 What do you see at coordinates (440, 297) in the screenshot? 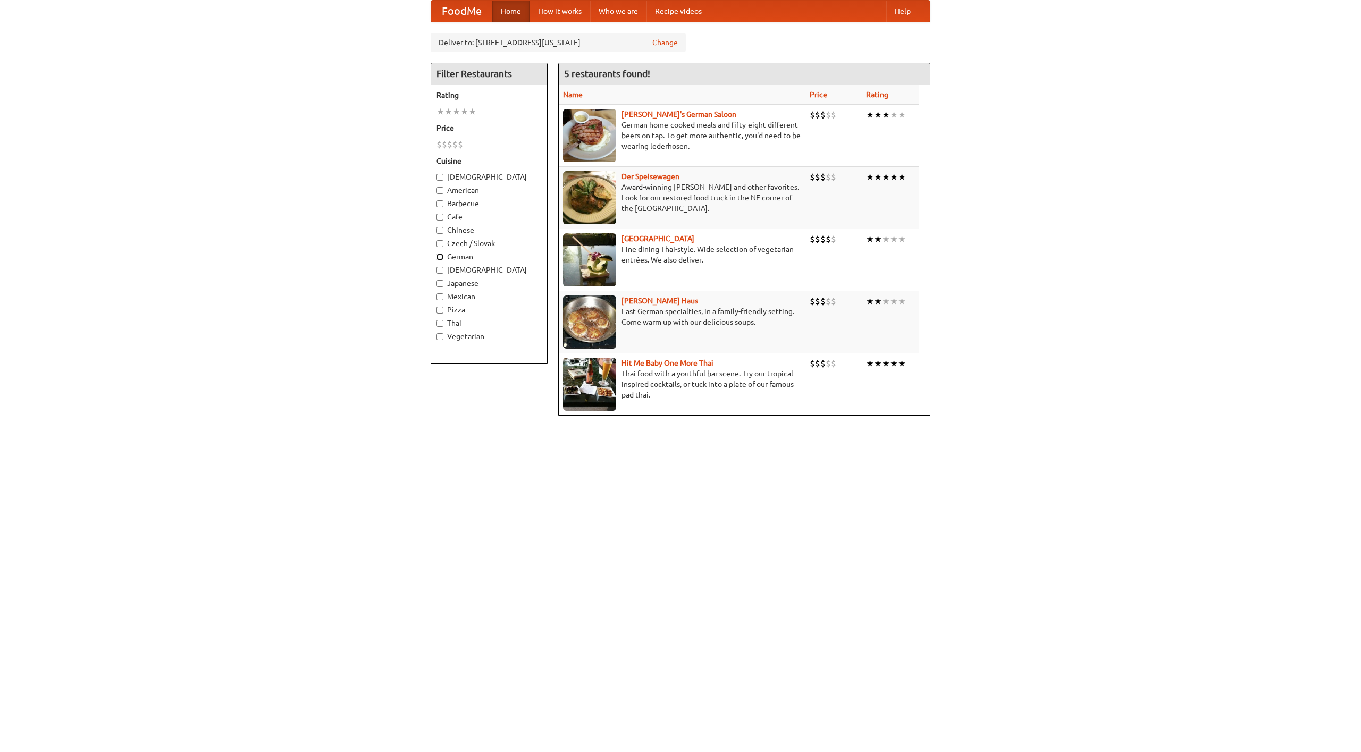
I see `input: Mexican` at bounding box center [440, 297].